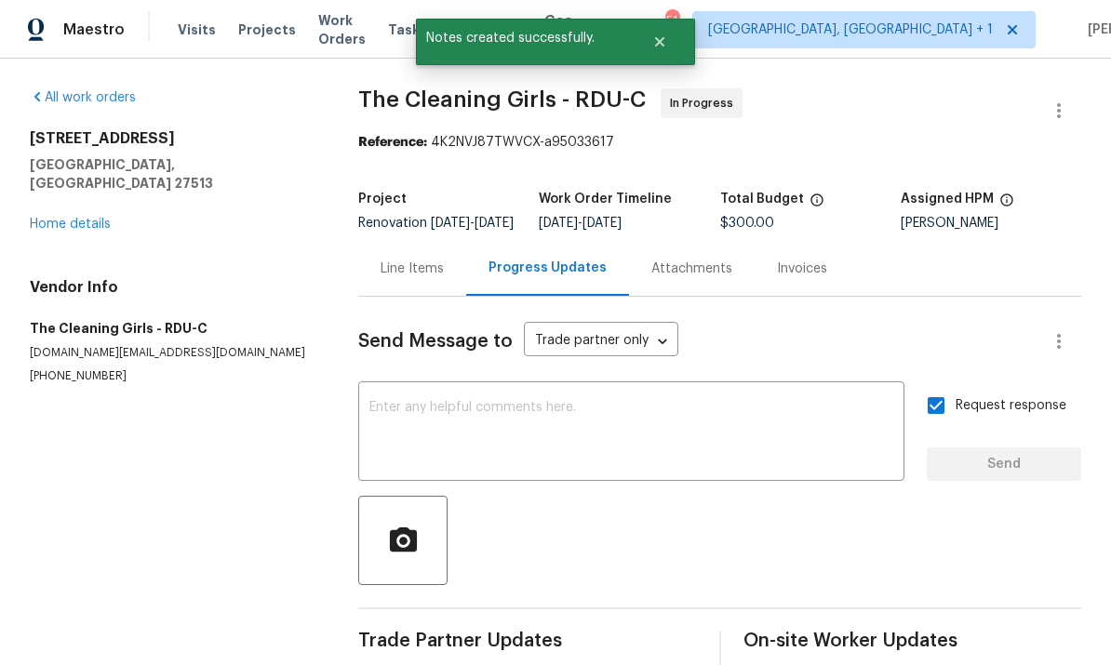 This screenshot has width=1111, height=665. Describe the element at coordinates (171, 329) in the screenshot. I see `h5: The Cleaning Girls - RDU-C` at that location.